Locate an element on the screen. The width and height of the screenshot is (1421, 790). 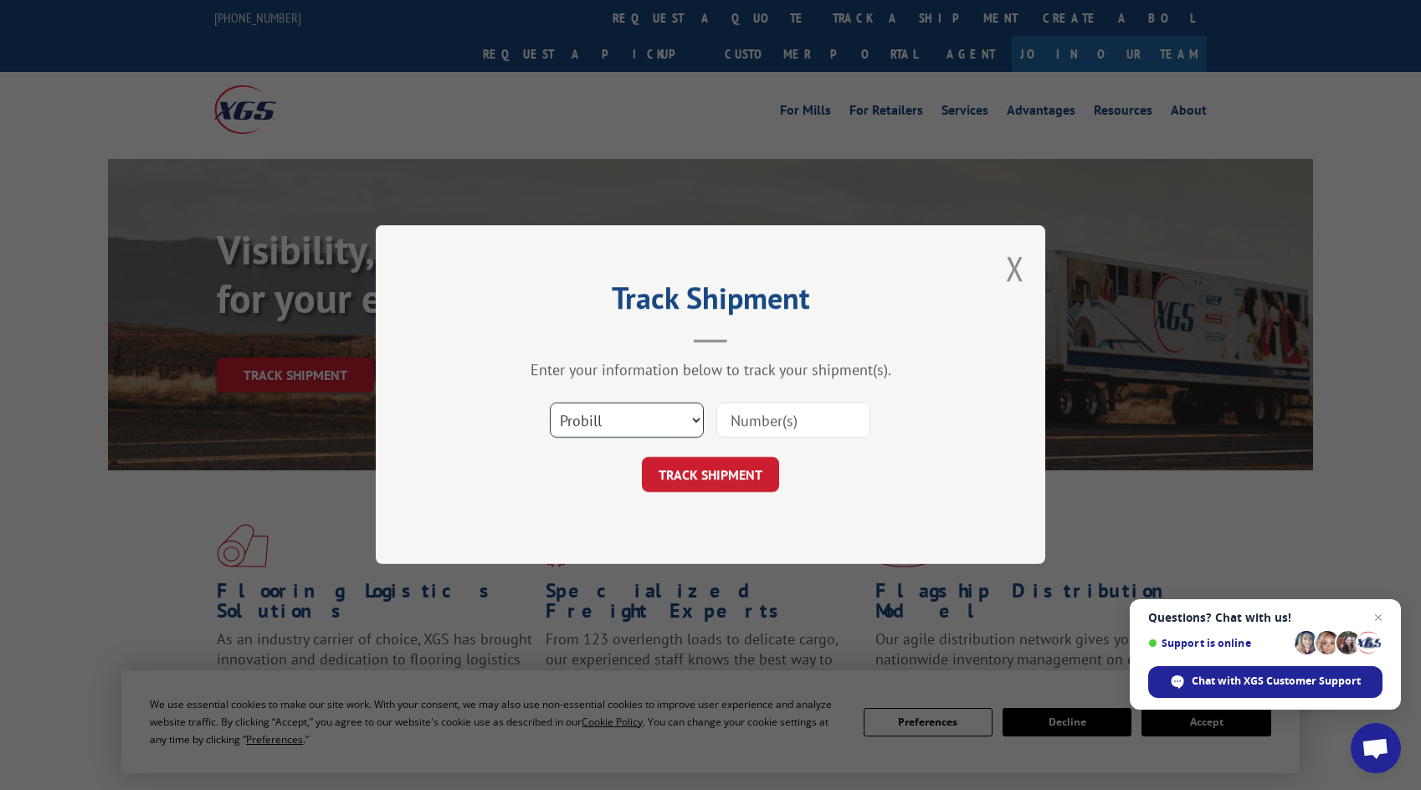
div: Chat with XGS Customer Support is located at coordinates (1265, 682).